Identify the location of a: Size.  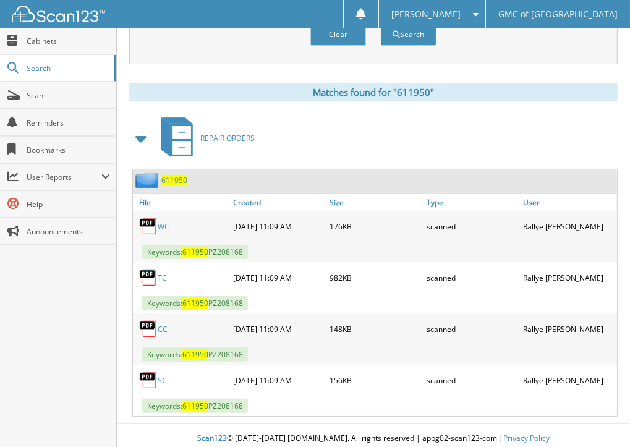
(374, 202).